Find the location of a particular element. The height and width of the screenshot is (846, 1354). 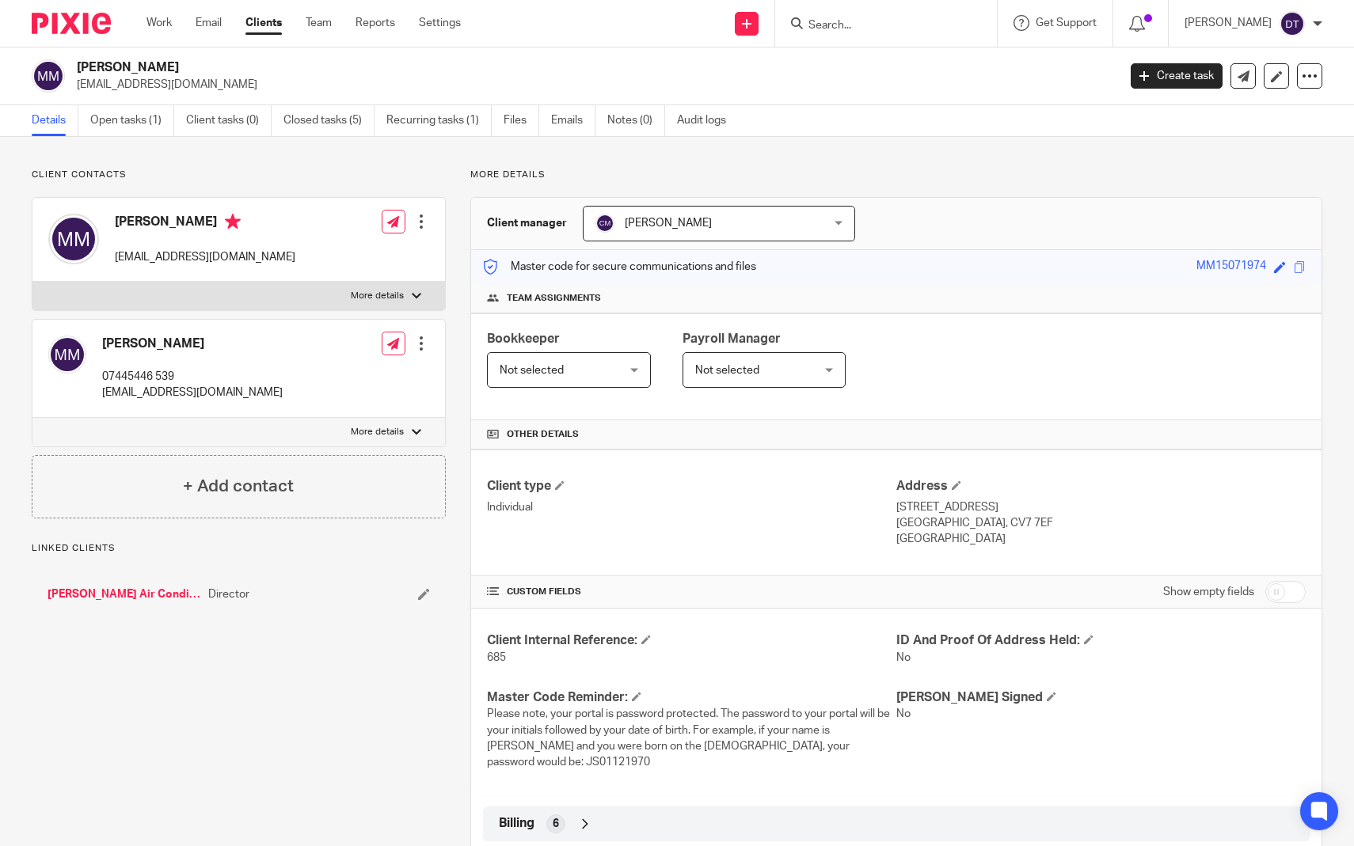

span: Please note, your portal is password protected. The password to your portal will be your initials... is located at coordinates (688, 738).